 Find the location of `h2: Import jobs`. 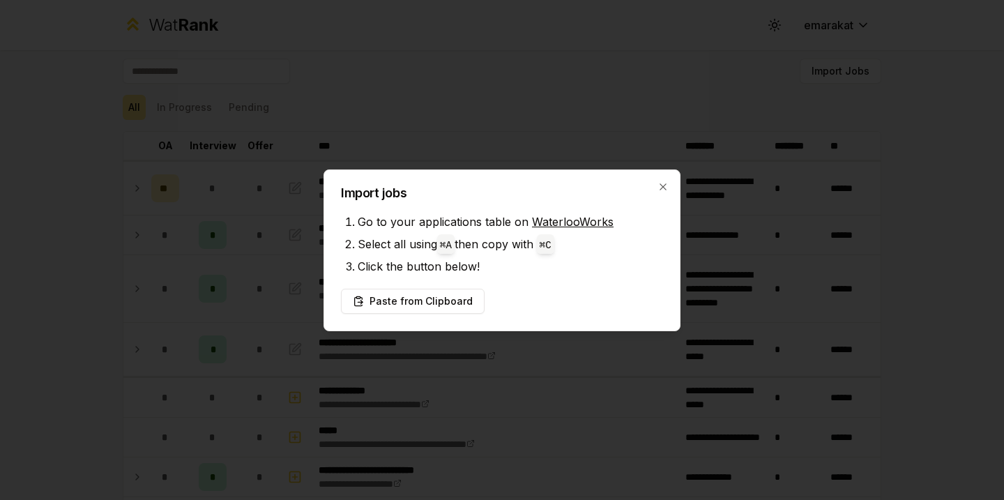

h2: Import jobs is located at coordinates (502, 193).